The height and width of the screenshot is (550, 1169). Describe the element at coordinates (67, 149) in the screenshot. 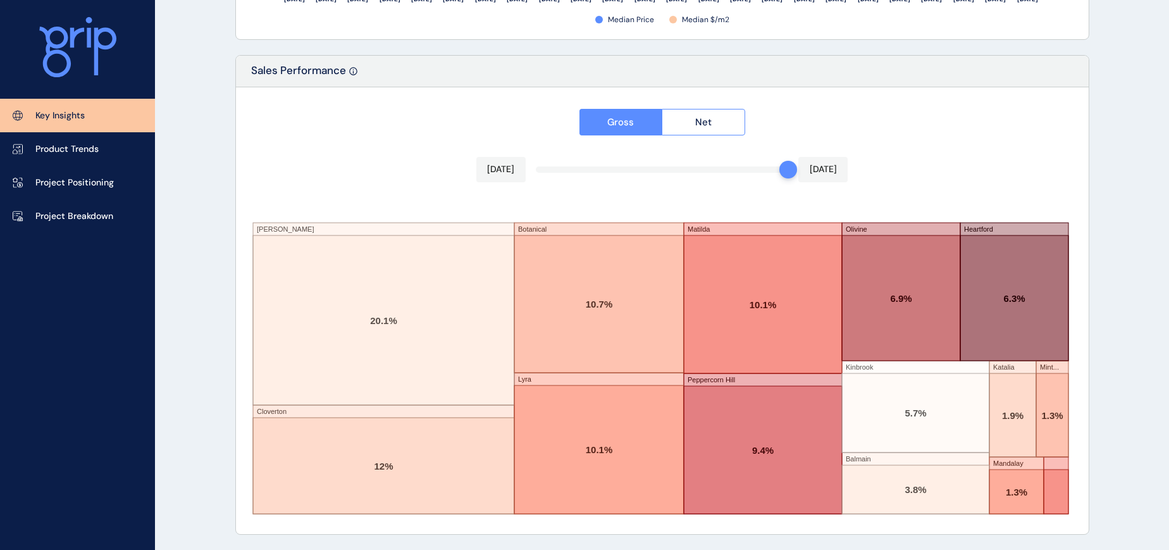

I see `p: Product Trends` at that location.